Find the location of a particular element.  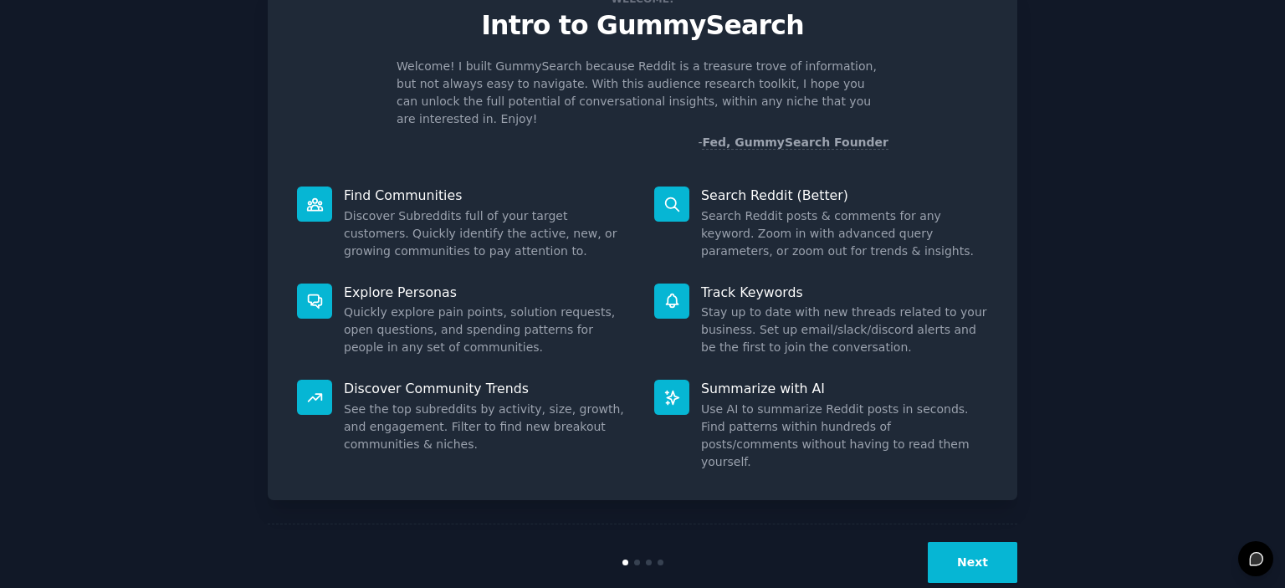

dd: See the top subreddits by activity, size, growth, and engagement. Filter to find new breakout com... is located at coordinates (487, 427).